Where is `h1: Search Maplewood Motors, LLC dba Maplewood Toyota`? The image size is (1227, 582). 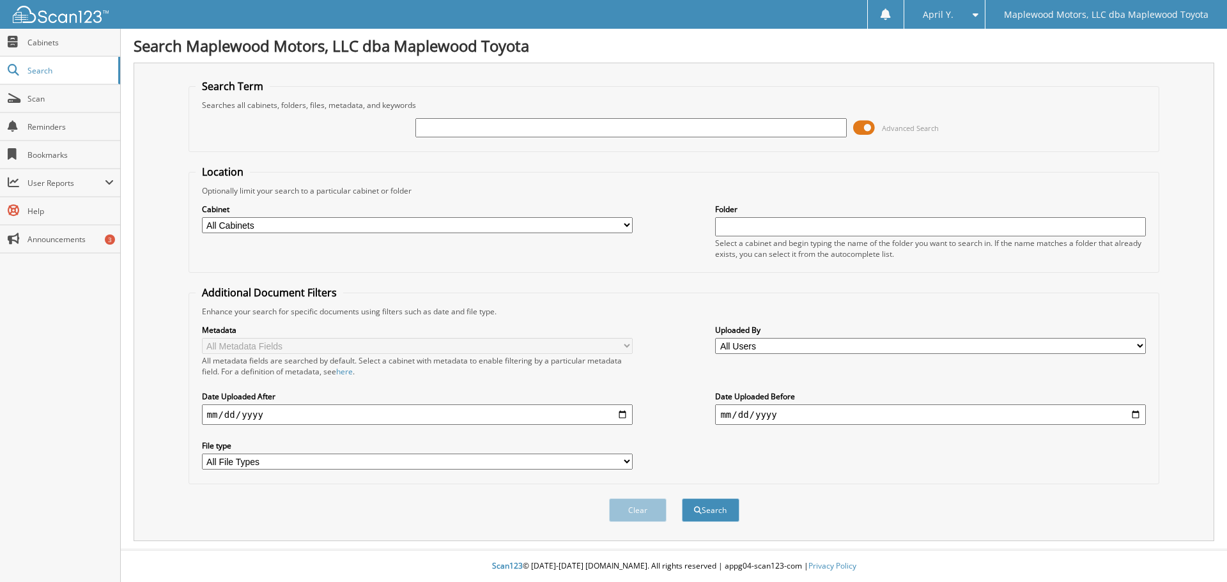 h1: Search Maplewood Motors, LLC dba Maplewood Toyota is located at coordinates (674, 45).